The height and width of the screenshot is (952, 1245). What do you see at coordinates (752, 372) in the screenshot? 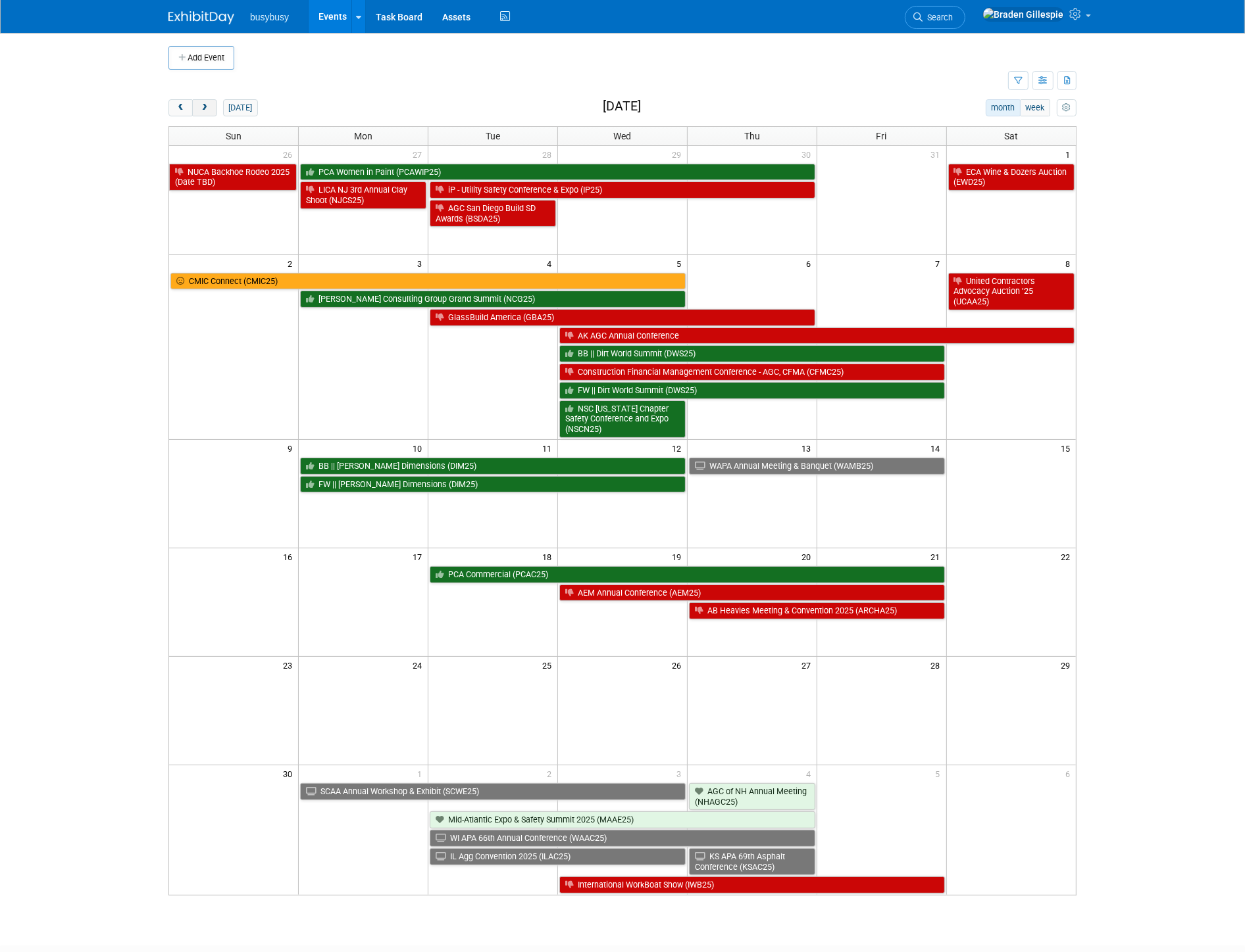
I see `a: Construction Financial Management Conference - AGC, CFMA (CFMC25)` at bounding box center [752, 372].